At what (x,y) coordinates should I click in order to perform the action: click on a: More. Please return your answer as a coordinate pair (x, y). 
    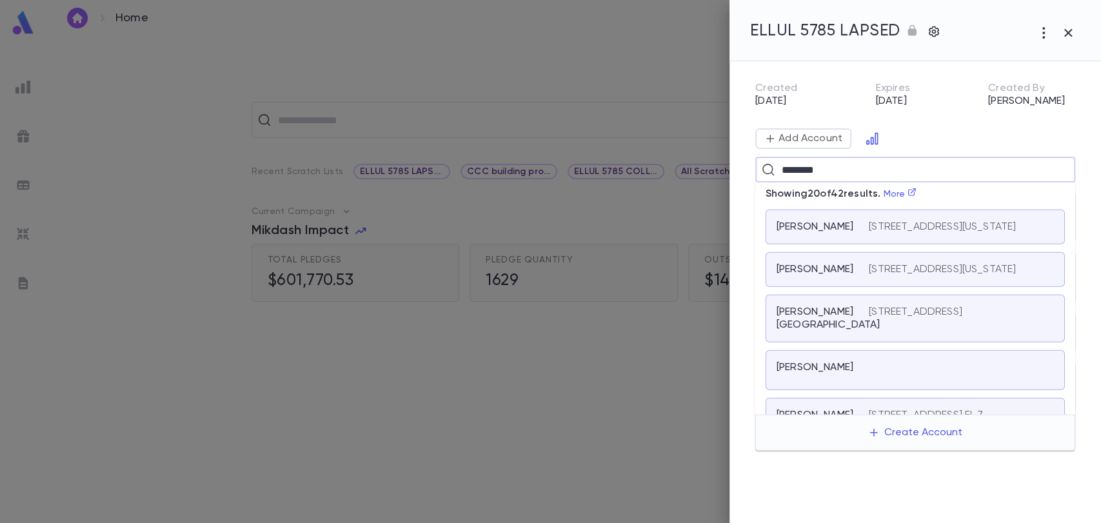
    Looking at the image, I should click on (899, 194).